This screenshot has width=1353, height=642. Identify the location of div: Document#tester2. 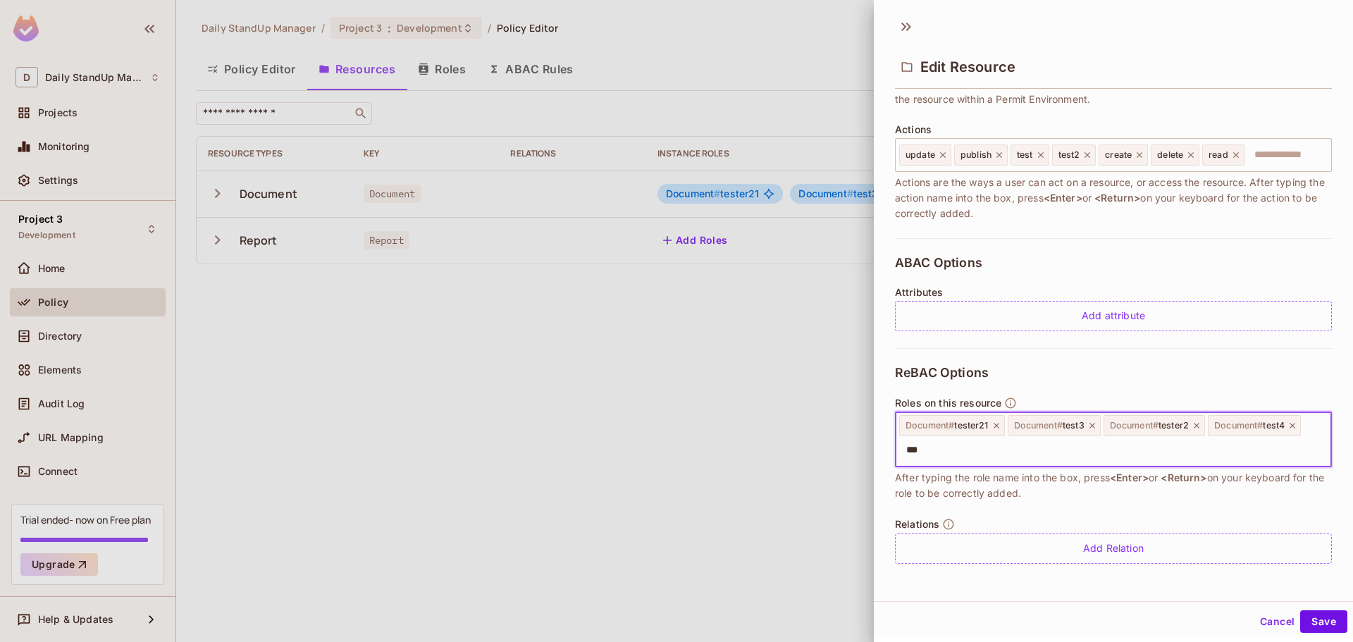
(1154, 426).